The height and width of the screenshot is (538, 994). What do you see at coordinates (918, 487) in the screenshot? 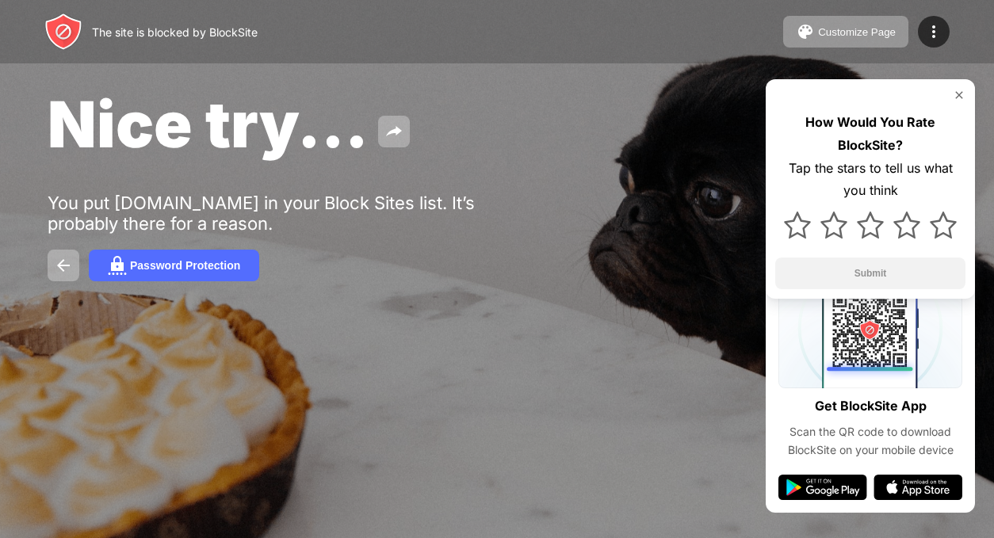
I see `img: app-store.svg` at bounding box center [918, 487].